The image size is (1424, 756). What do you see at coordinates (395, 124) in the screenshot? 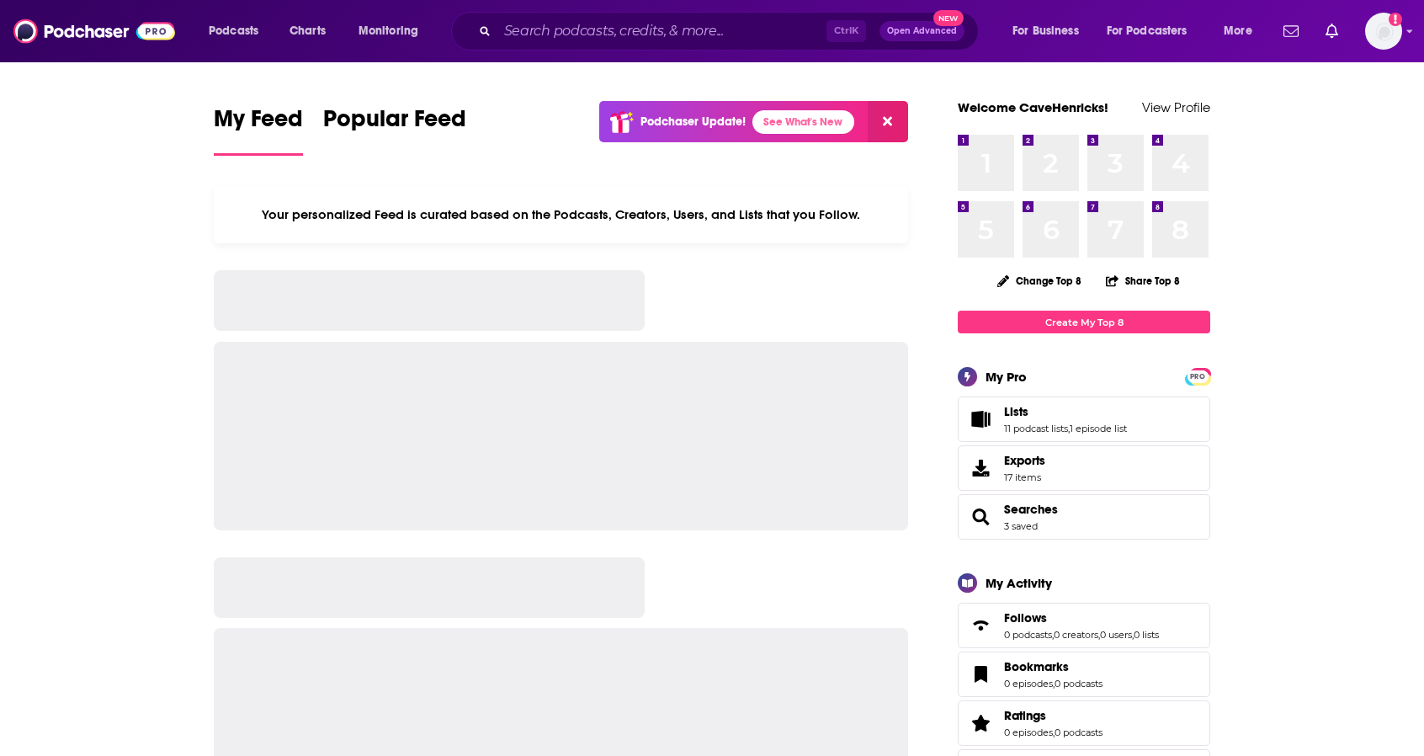
I see `span: Popular Feed` at bounding box center [395, 124].